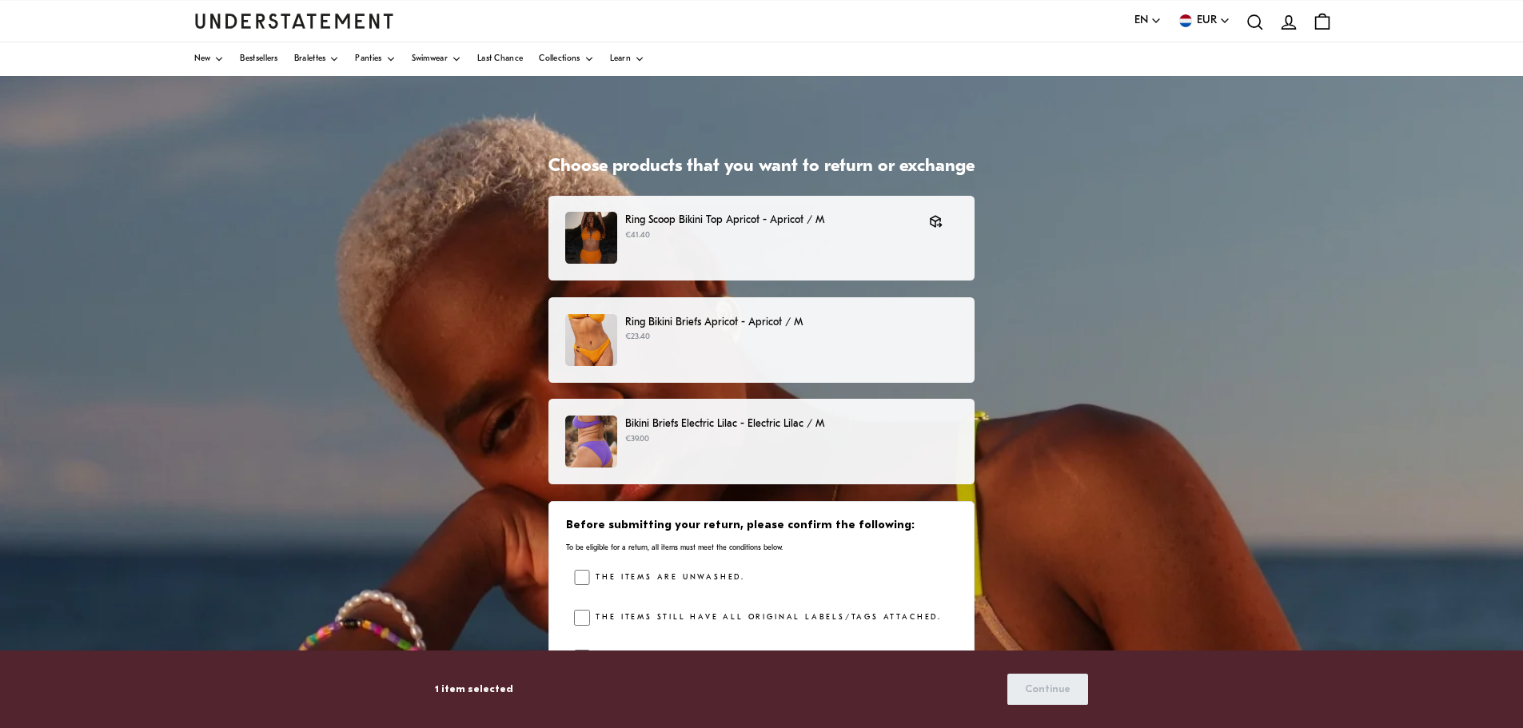 Image resolution: width=1523 pixels, height=728 pixels. Describe the element at coordinates (766, 618) in the screenshot. I see `label: The items still have all original labels/tags attached.` at that location.